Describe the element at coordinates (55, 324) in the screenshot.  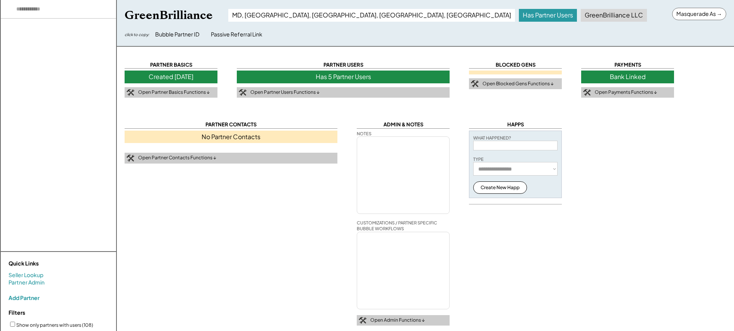
I see `label: Show only partners with users (108)` at that location.